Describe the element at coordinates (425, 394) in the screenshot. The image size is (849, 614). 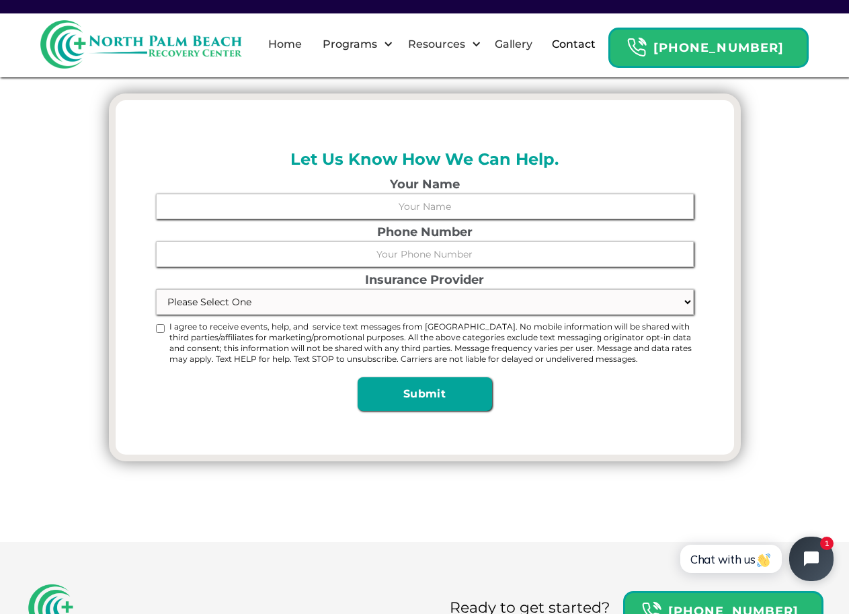
I see `input: Submit` at that location.